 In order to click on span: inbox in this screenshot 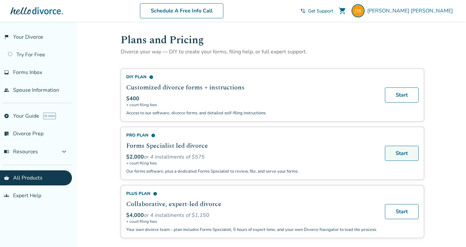, I will do `click(7, 72)`.